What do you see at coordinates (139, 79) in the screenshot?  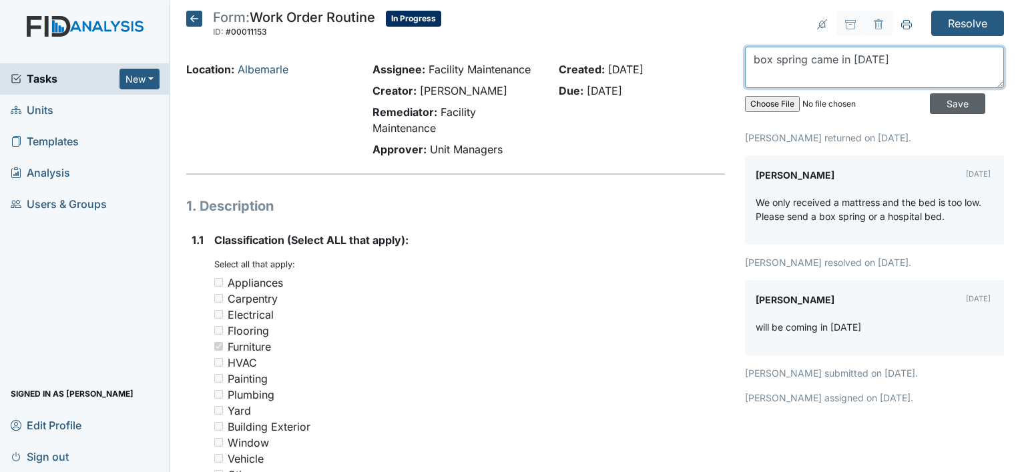 I see `button: New` at bounding box center [139, 79].